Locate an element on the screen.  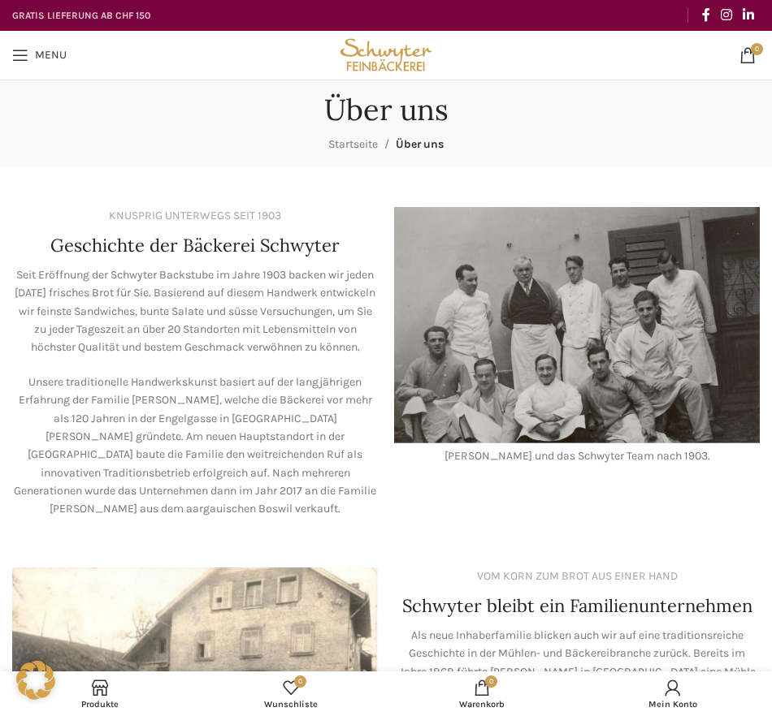
a: 0 Warenkorb is located at coordinates (481, 694).